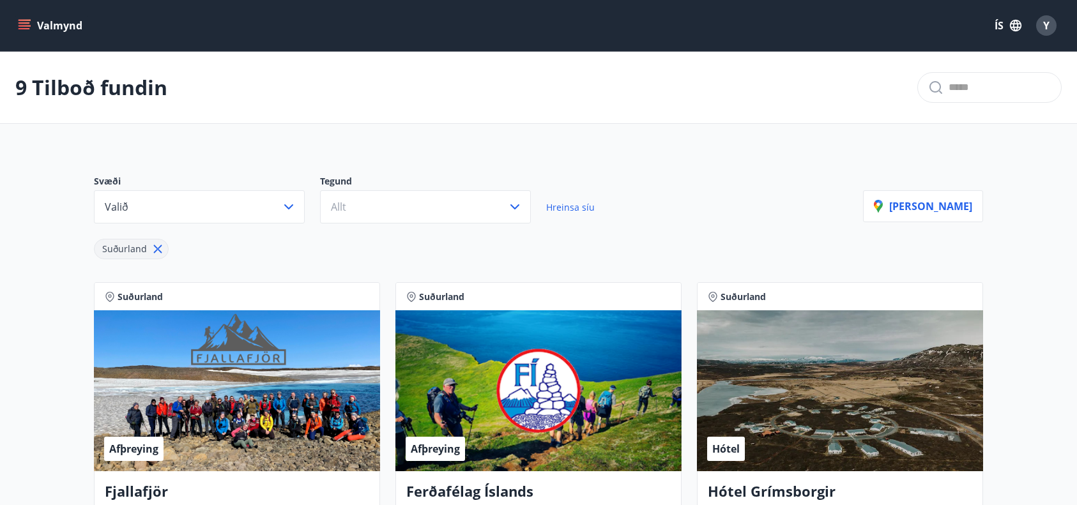 The height and width of the screenshot is (505, 1077). What do you see at coordinates (116, 207) in the screenshot?
I see `span: Valið` at bounding box center [116, 207].